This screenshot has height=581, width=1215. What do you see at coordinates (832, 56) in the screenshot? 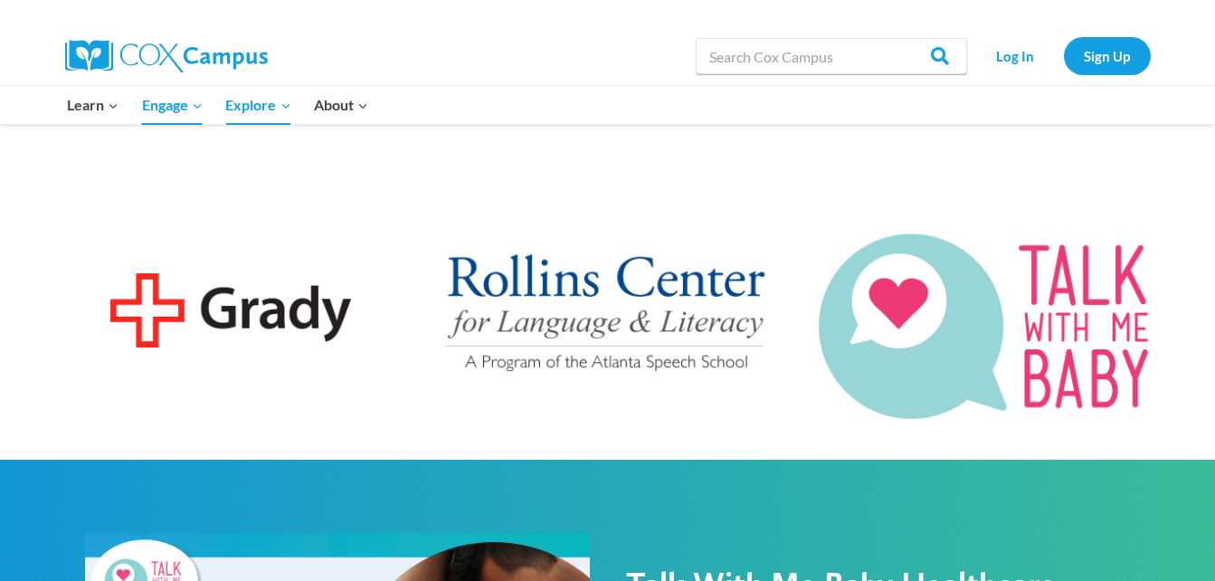
I see `input: Search Cox Campus` at bounding box center [832, 56].